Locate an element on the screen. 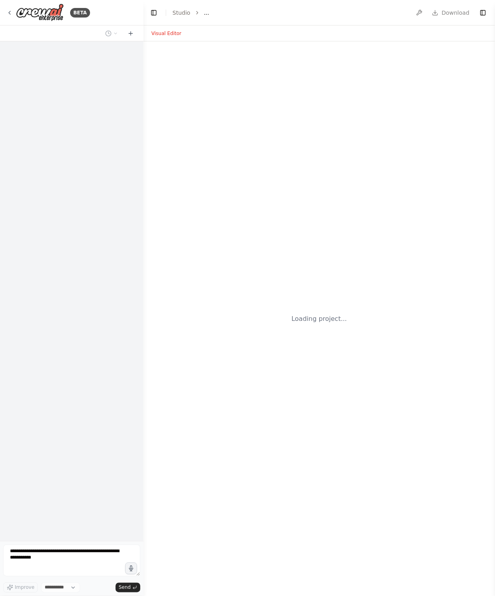  a: Studio is located at coordinates (181, 13).